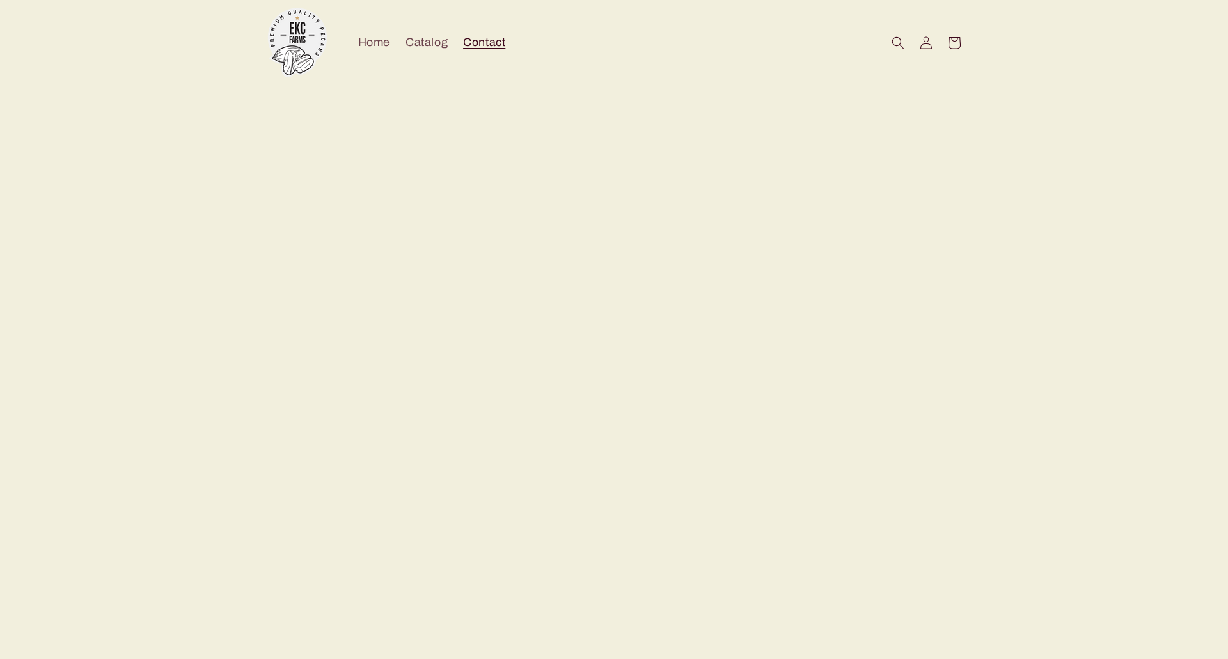 The image size is (1228, 659). I want to click on img: EKC Pecans, so click(297, 43).